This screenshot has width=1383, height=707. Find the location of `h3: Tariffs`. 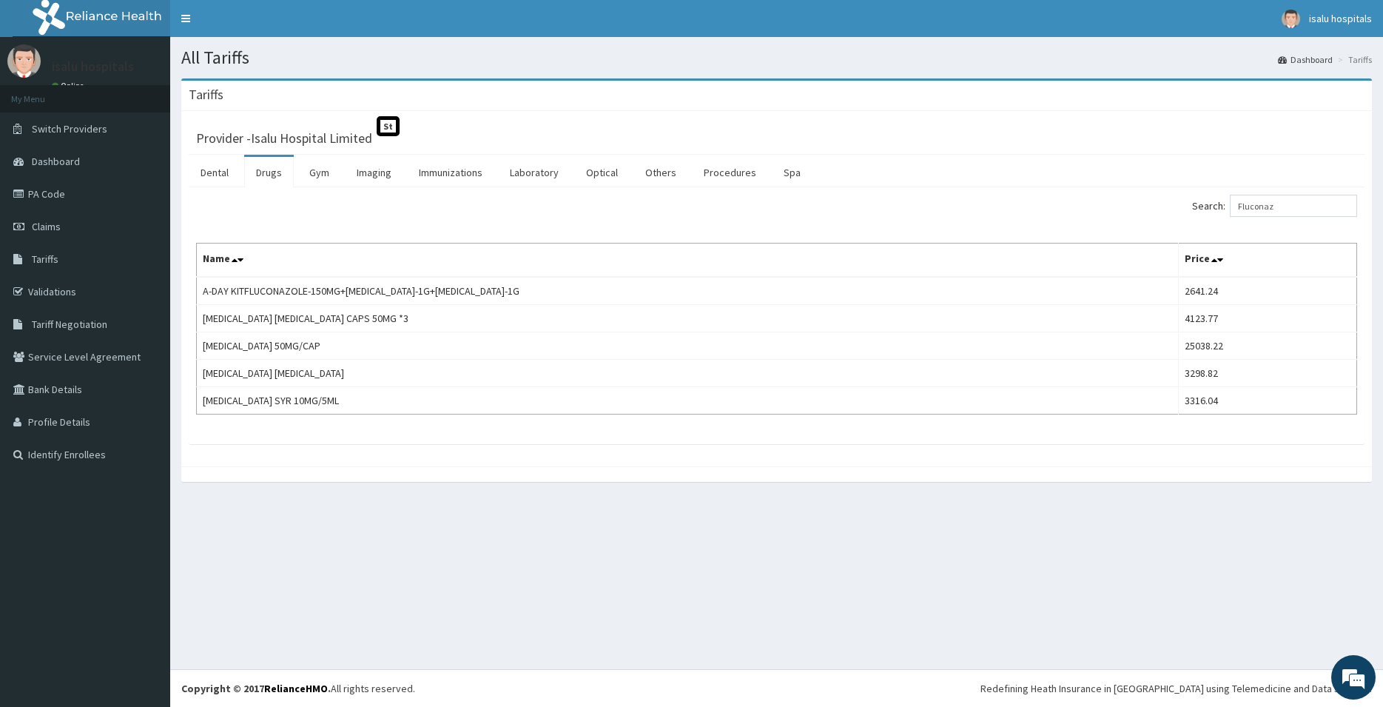

h3: Tariffs is located at coordinates (206, 95).